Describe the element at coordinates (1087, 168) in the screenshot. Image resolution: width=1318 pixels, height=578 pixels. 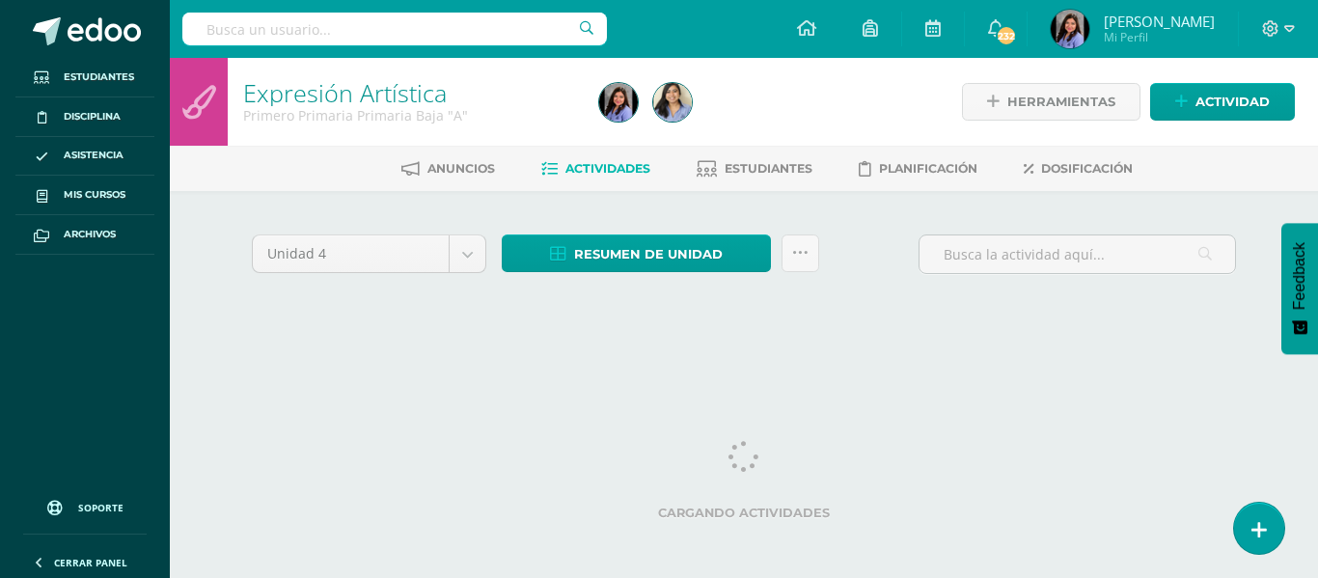
I see `span: Dosificación` at that location.